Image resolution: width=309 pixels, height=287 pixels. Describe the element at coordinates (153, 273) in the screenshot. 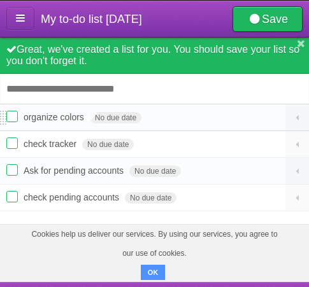

I see `button: OK` at that location.